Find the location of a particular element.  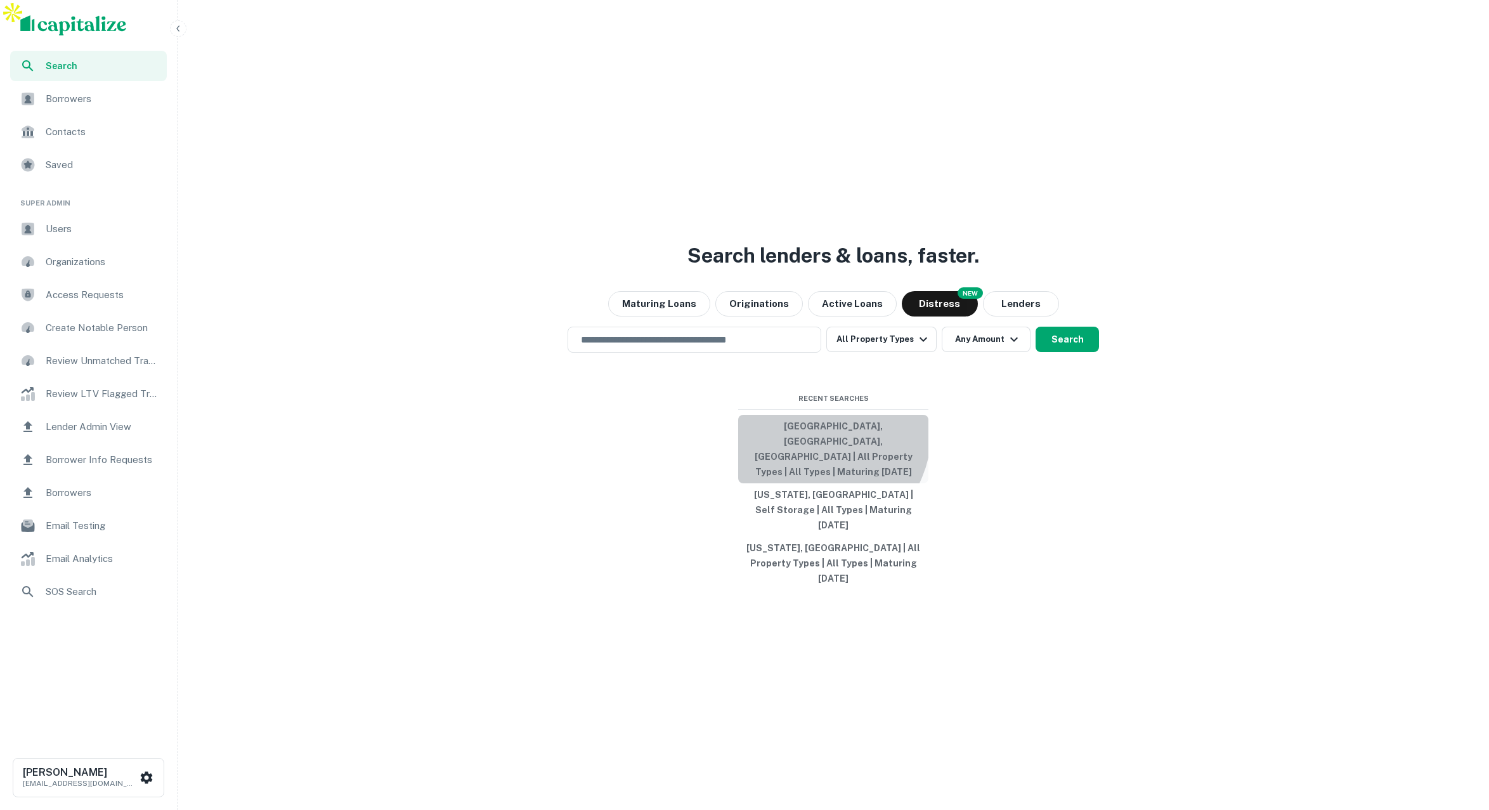

button: Originations is located at coordinates (759, 304).